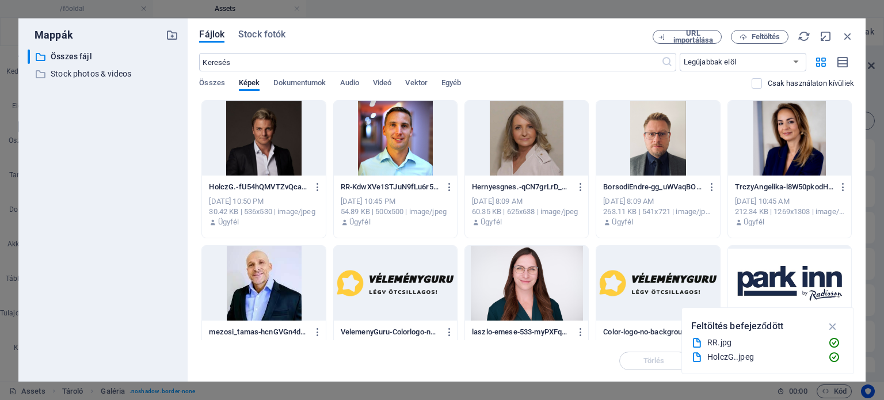 The height and width of the screenshot is (400, 884). I want to click on div: HolczG..jpeg, so click(763, 357).